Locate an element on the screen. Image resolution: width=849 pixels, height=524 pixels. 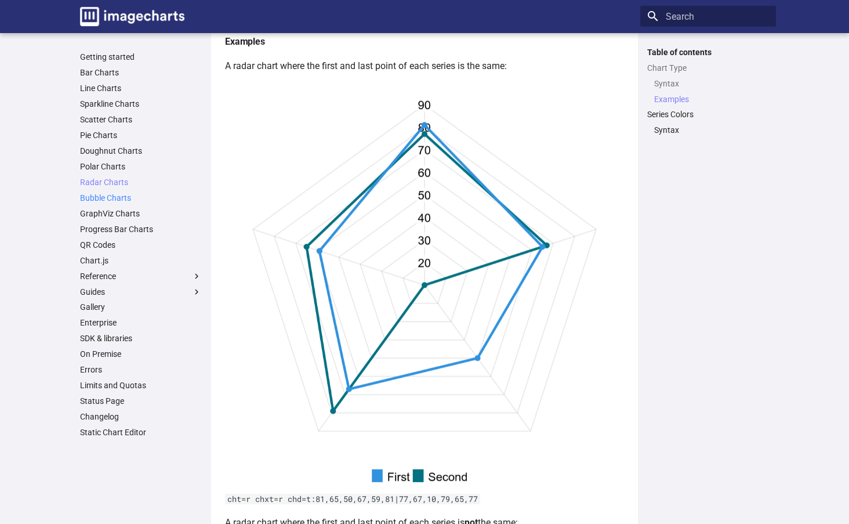
a: Scatter Charts is located at coordinates (141, 120).